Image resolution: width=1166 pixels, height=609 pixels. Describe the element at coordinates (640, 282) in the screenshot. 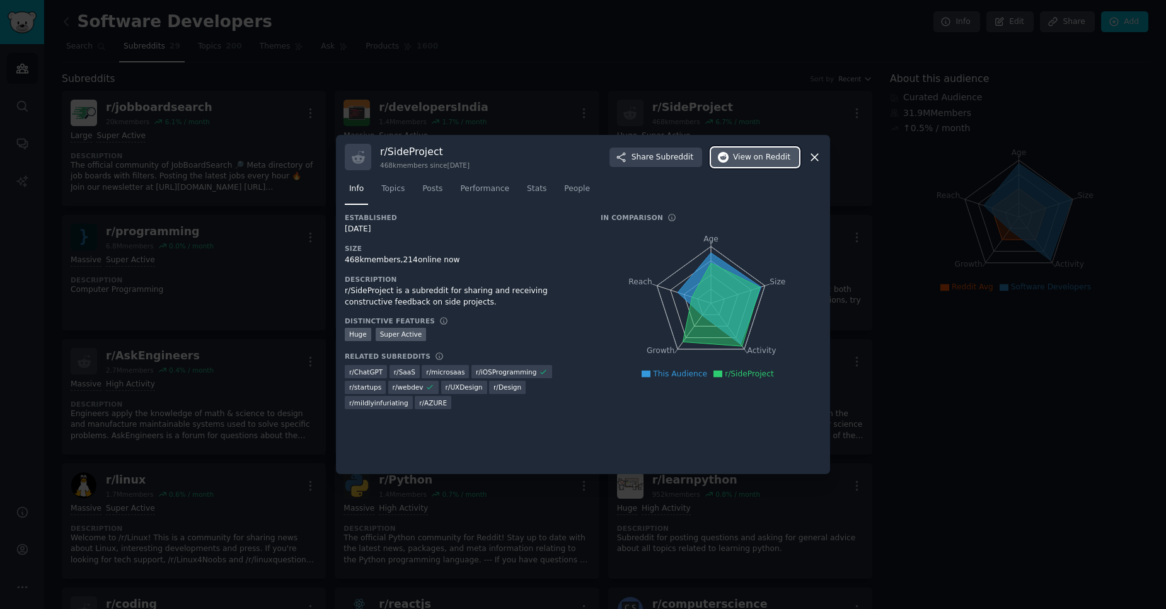

I see `tspan: Reach` at that location.